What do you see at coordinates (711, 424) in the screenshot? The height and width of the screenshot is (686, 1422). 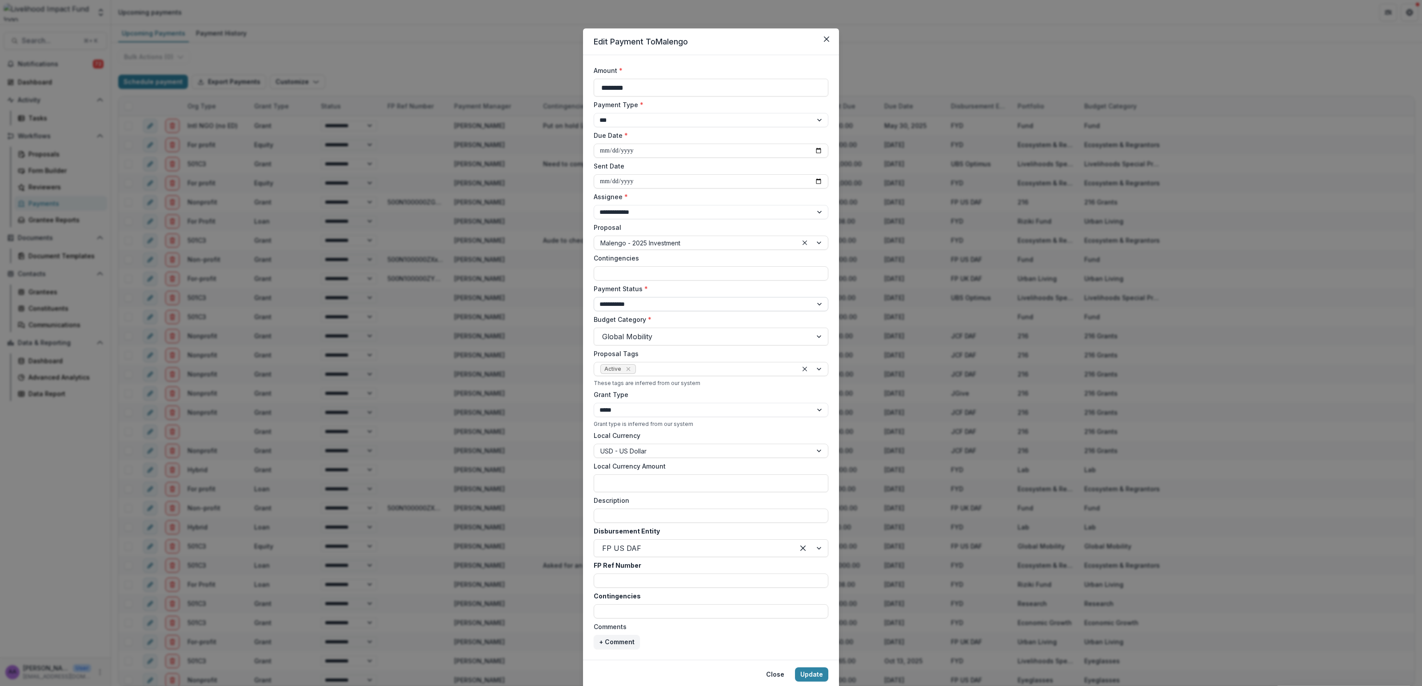 I see `div: Grant type is inferred from our system` at bounding box center [711, 424].